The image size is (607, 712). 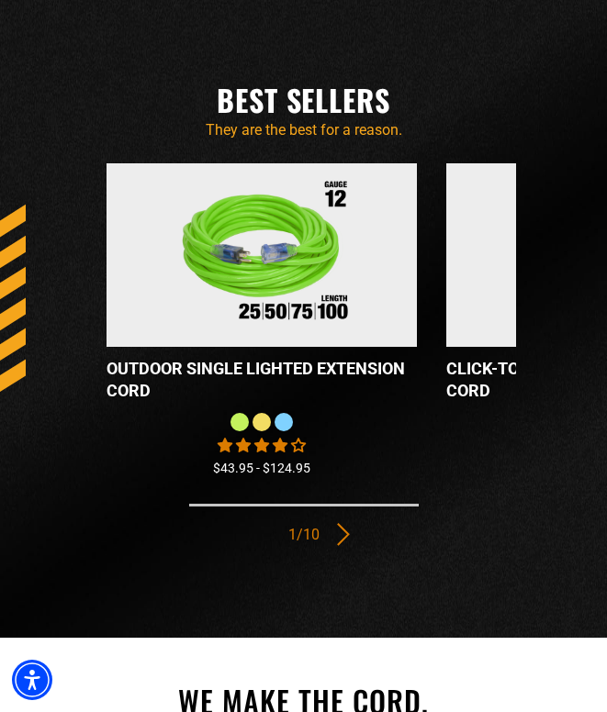 I want to click on img: Outdoor Single Lighted Extension Cord, so click(x=261, y=254).